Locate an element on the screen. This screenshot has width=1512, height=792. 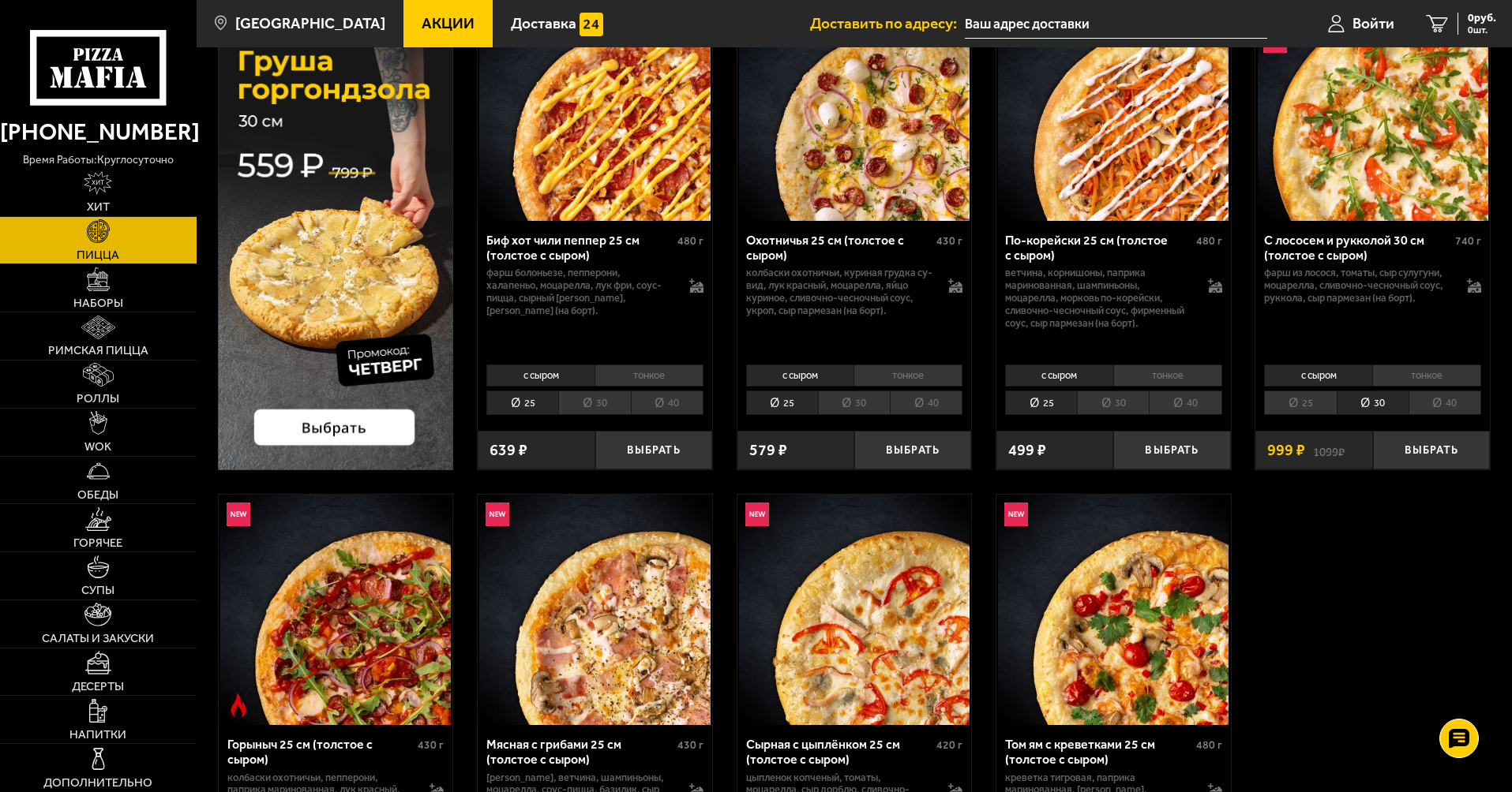
img: Мясная с грибами 25 см (толстое с сыром) is located at coordinates (594, 611).